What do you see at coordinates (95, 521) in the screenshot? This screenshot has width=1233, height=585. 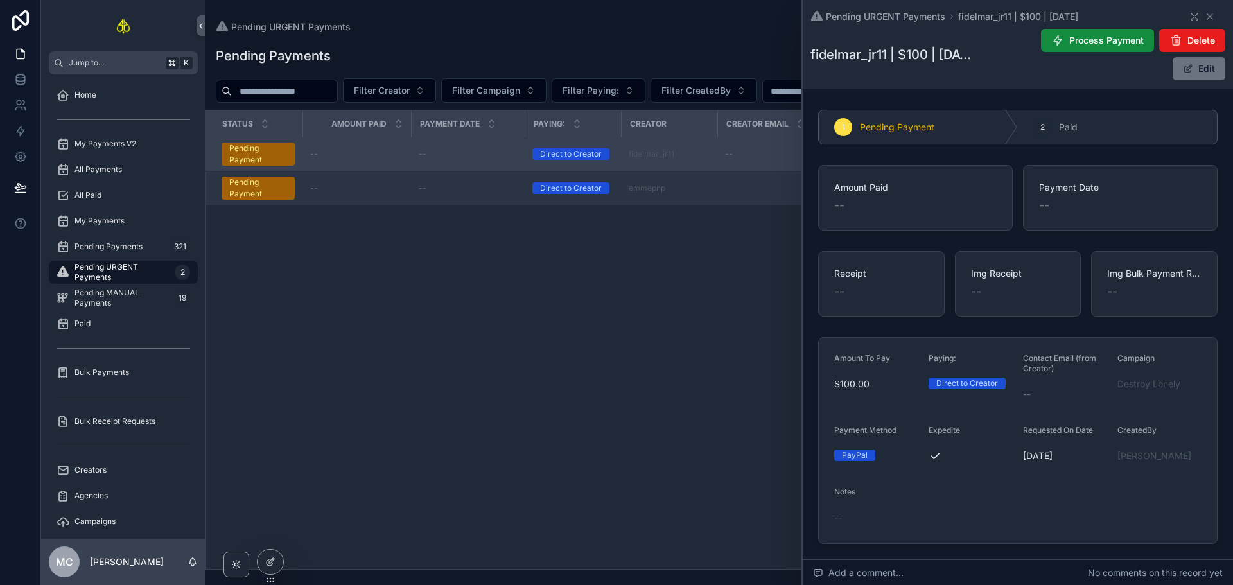 I see `span: Campaigns` at bounding box center [95, 521].